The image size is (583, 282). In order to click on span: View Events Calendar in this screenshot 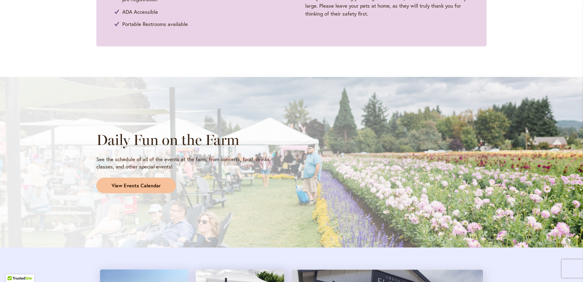, I will do `click(136, 185)`.